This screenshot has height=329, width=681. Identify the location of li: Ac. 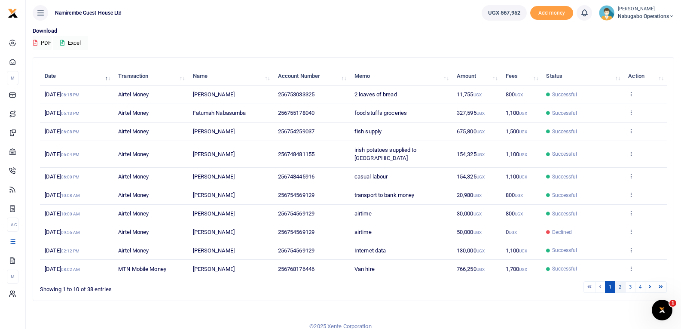
(12, 224).